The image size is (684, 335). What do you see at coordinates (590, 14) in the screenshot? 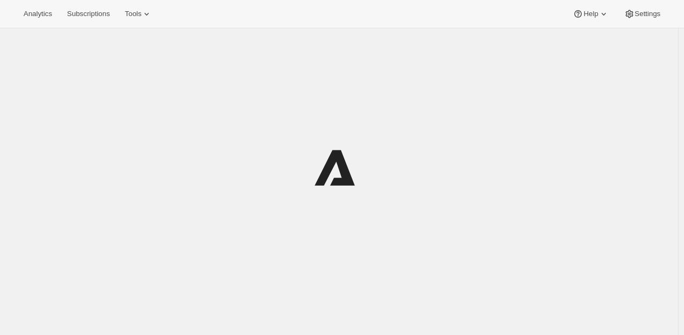
I see `span: Help` at bounding box center [590, 14].